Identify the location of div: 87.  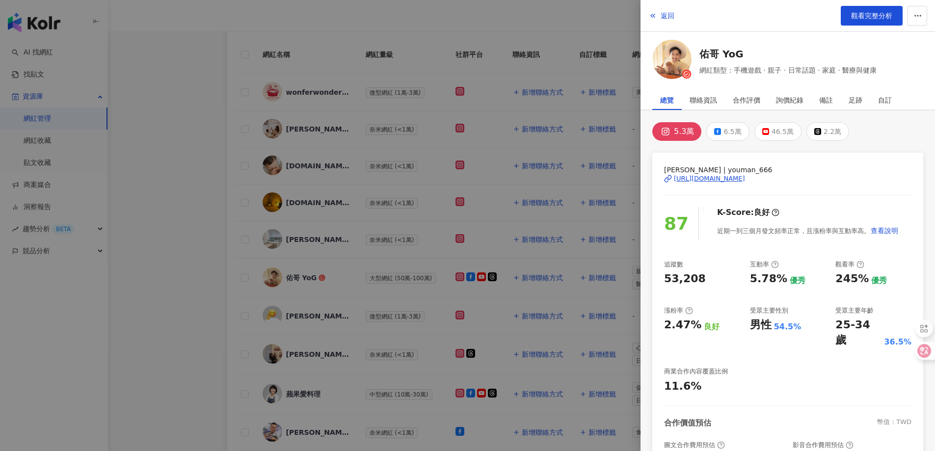
(677, 224).